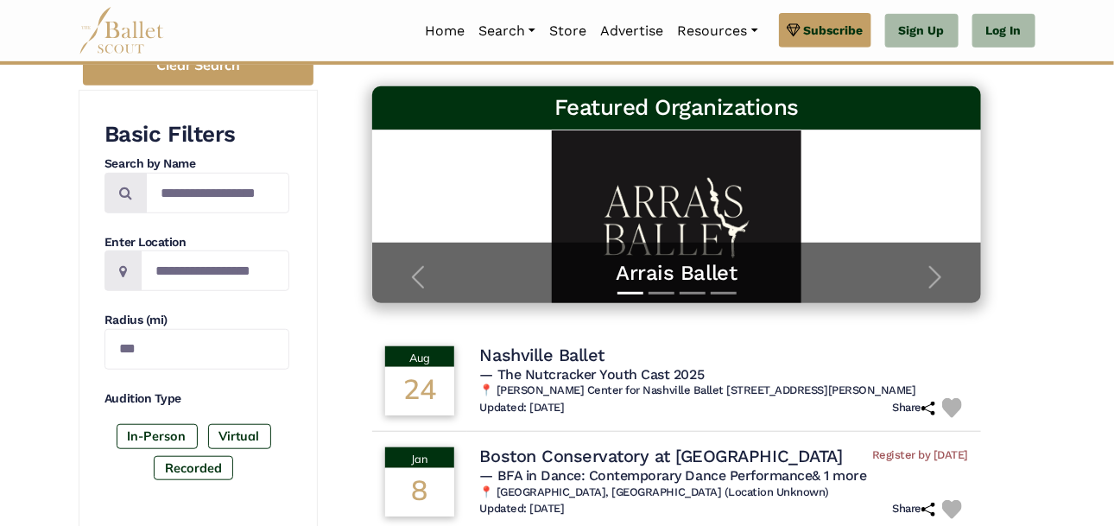 The width and height of the screenshot is (1114, 526). What do you see at coordinates (193, 468) in the screenshot?
I see `label: Recorded` at bounding box center [193, 468].